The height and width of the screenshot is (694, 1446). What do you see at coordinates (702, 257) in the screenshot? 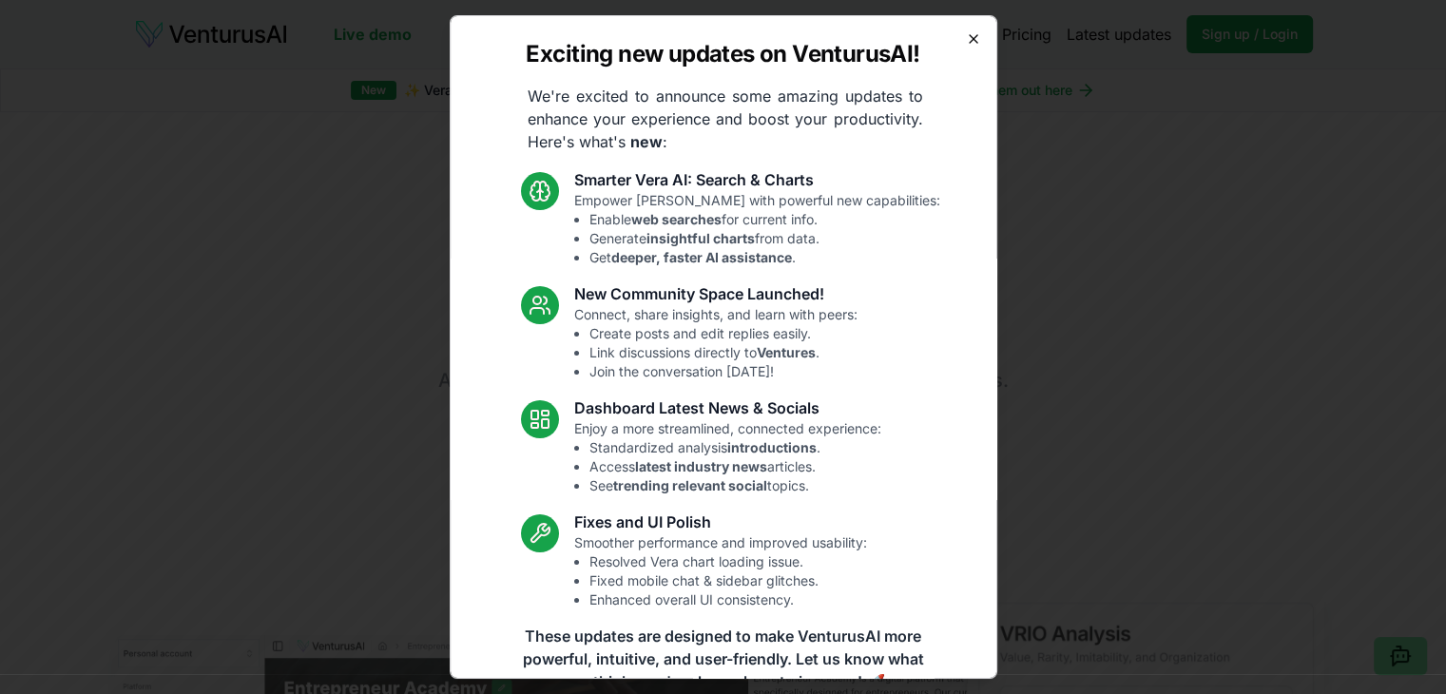
I see `strong: deeper, faster AI assistance` at bounding box center [702, 257].